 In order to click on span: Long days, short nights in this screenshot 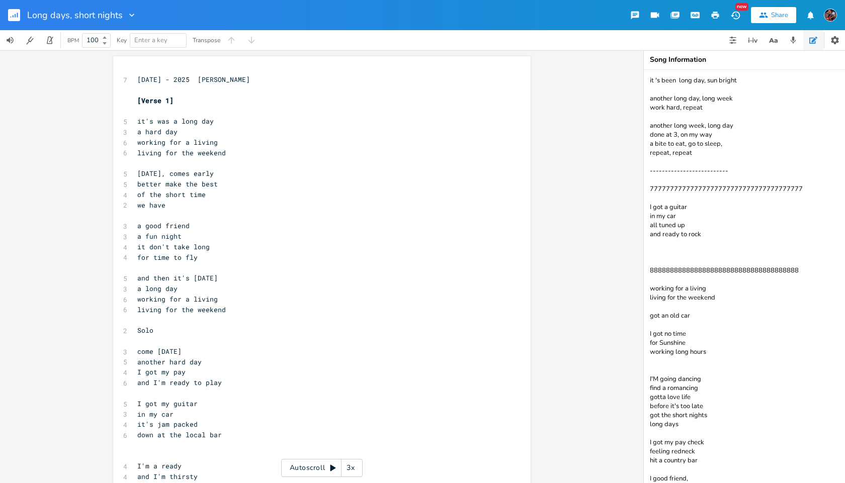, I will do `click(75, 15)`.